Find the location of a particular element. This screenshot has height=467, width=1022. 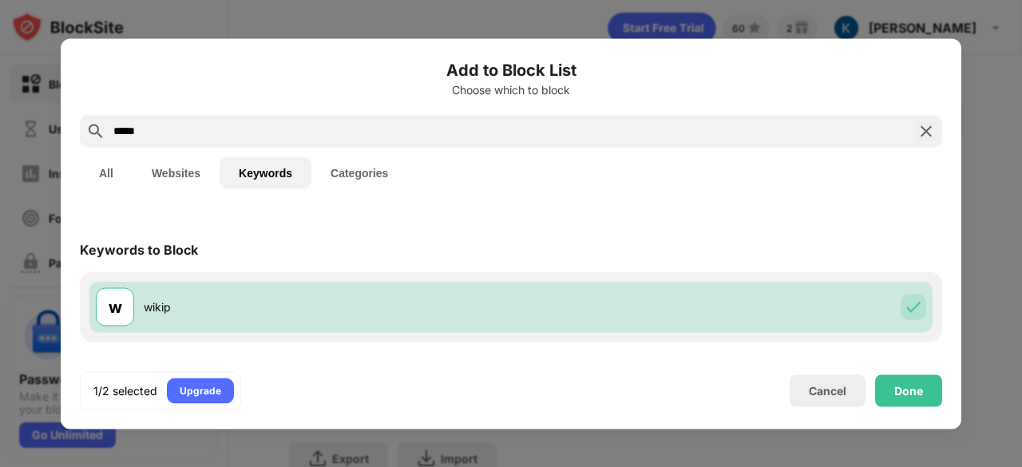

div: Cancel is located at coordinates (828, 391).